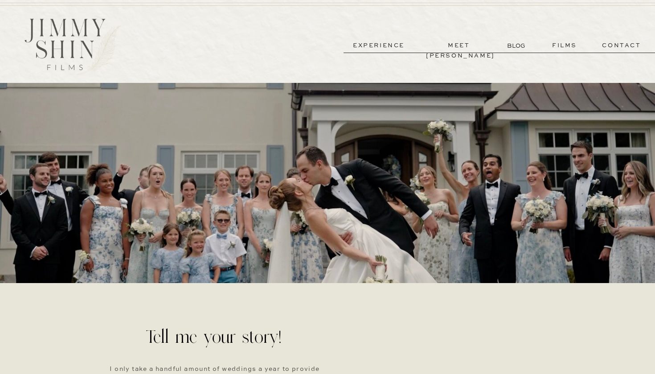 Image resolution: width=655 pixels, height=374 pixels. What do you see at coordinates (622, 45) in the screenshot?
I see `p: contact` at bounding box center [622, 45].